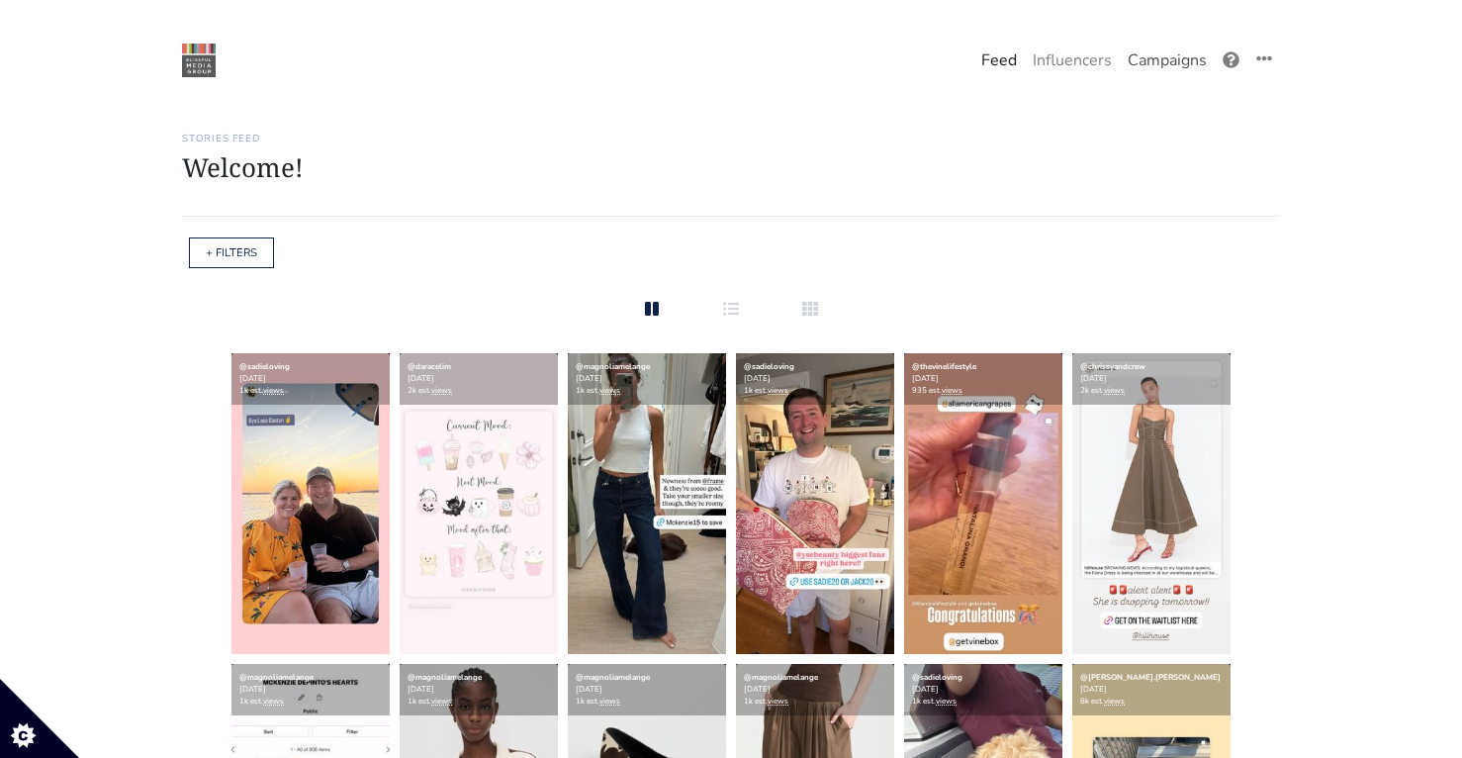 The height and width of the screenshot is (758, 1462). Describe the element at coordinates (199, 60) in the screenshot. I see `img: 22:22:48_1550874168` at that location.